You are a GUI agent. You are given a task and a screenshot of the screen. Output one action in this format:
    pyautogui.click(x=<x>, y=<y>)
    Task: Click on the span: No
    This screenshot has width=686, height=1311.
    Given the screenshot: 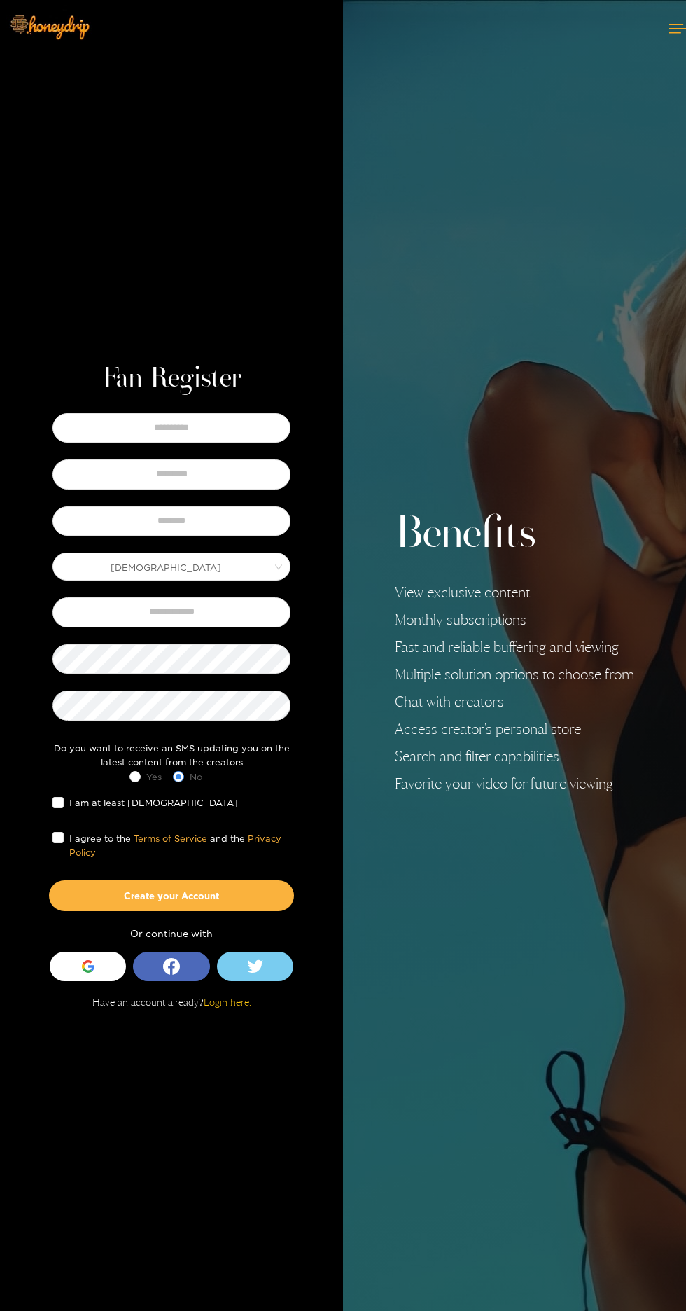 What is the action you would take?
    pyautogui.click(x=196, y=777)
    